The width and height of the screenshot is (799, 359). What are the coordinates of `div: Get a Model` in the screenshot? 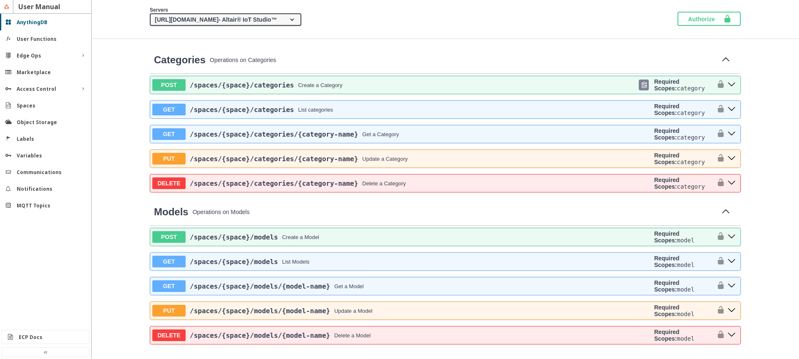 It's located at (349, 286).